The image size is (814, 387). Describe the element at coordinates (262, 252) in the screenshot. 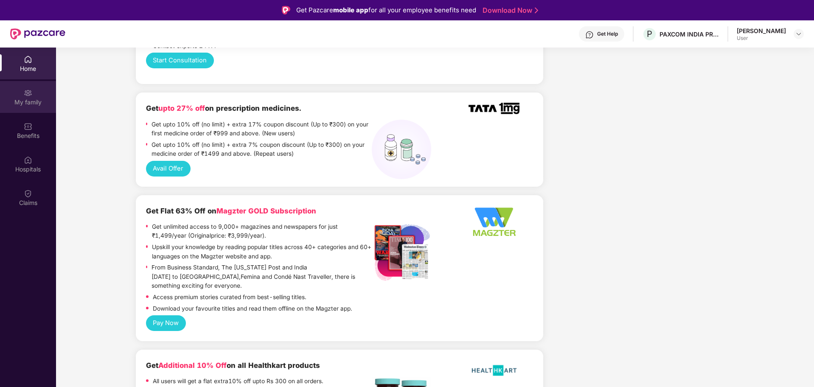

I see `p: Upskill your knowledge by reading popular titles across 40+ categories and 60+ languages on the M...` at that location.